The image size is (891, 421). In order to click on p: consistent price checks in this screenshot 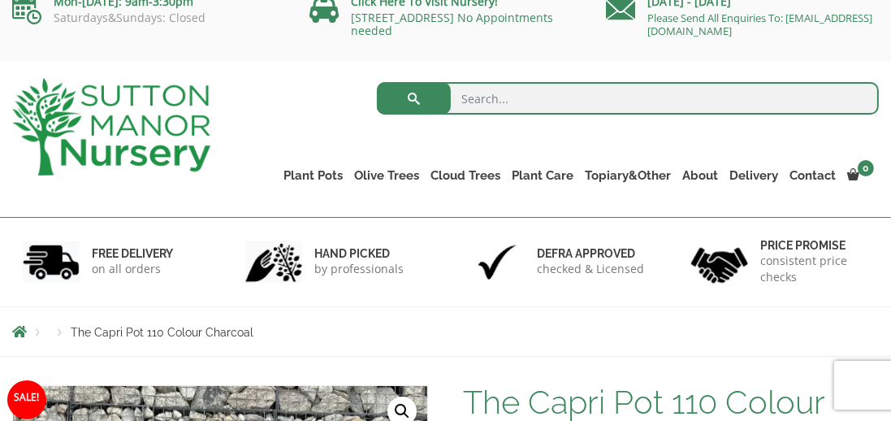, I will do `click(814, 269)`.